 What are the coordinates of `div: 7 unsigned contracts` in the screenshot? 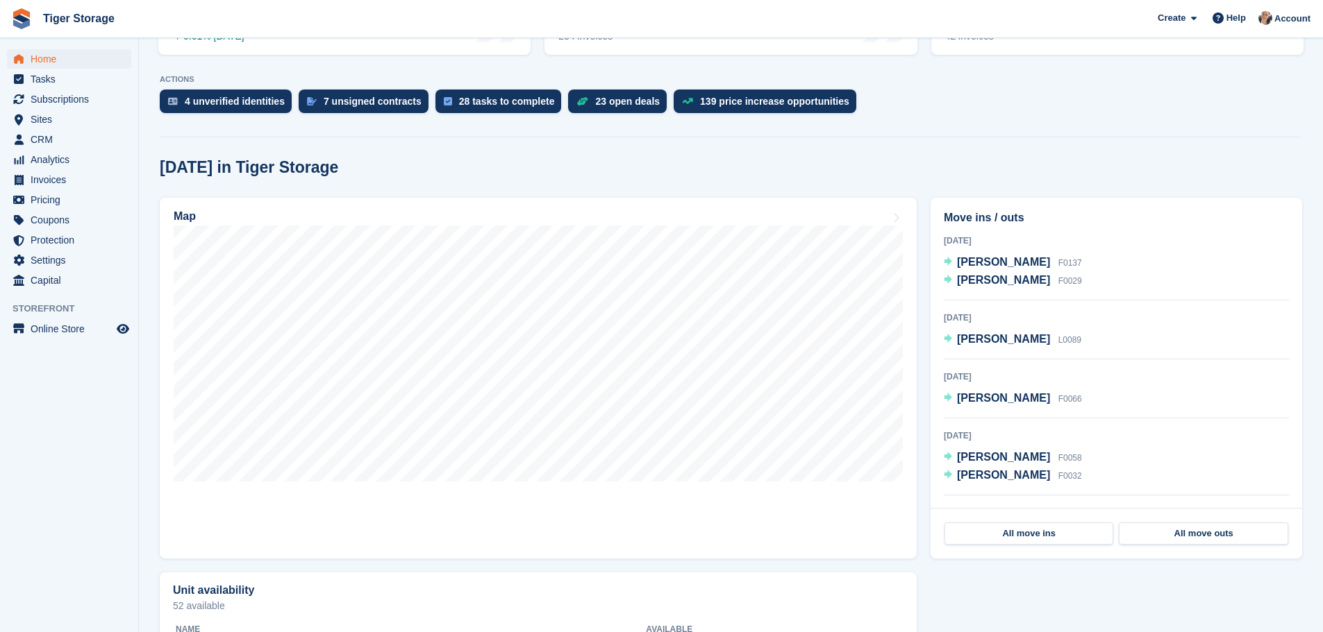 It's located at (372, 101).